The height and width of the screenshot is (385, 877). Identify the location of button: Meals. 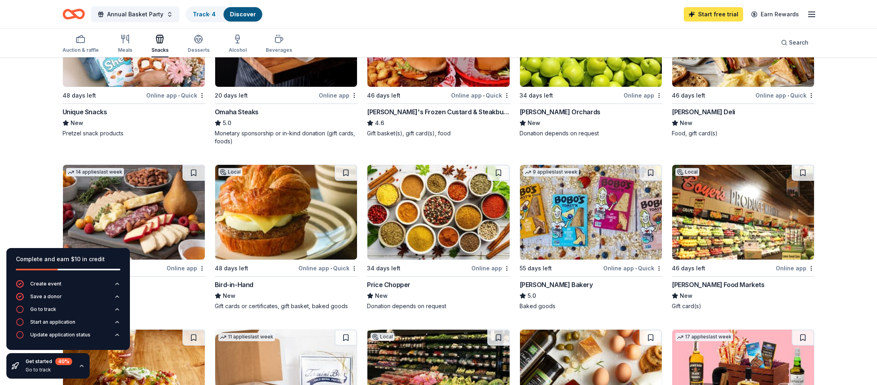
(125, 44).